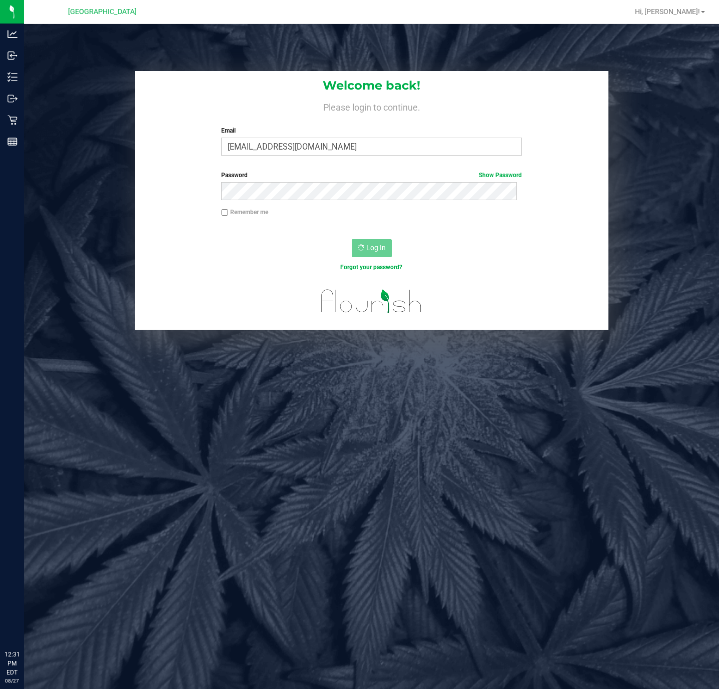  Describe the element at coordinates (500, 175) in the screenshot. I see `a: Show Password` at that location.